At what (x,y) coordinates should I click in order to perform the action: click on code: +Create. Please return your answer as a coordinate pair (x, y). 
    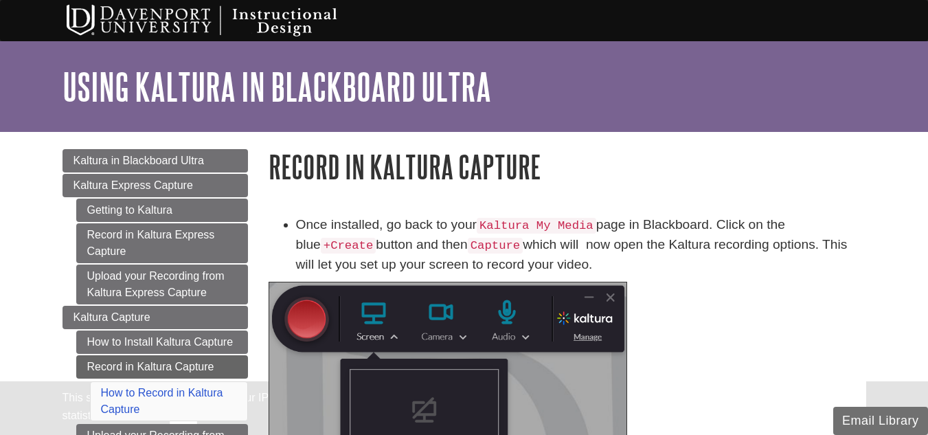
    Looking at the image, I should click on (348, 245).